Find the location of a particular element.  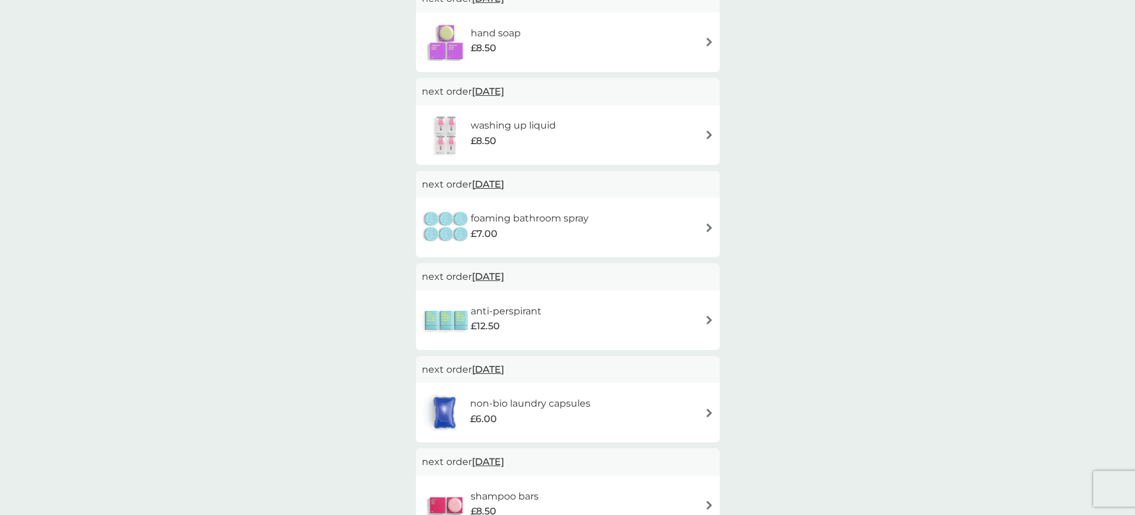

h6: hand soap is located at coordinates (496, 33).